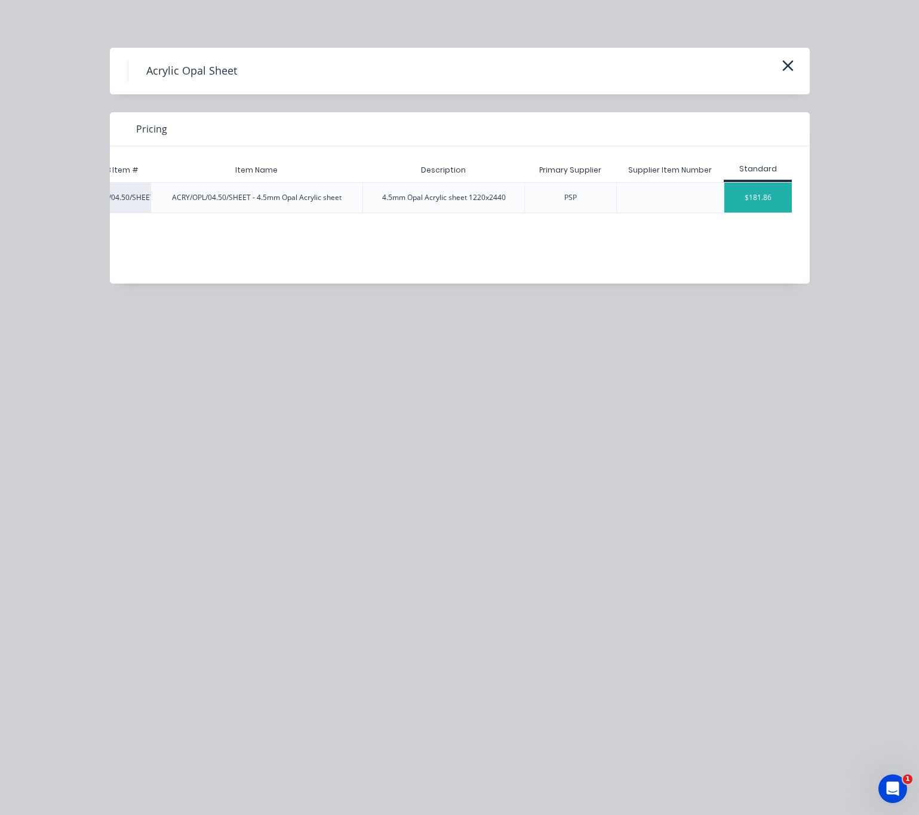 The image size is (919, 815). I want to click on div: MYOB Item #, so click(115, 170).